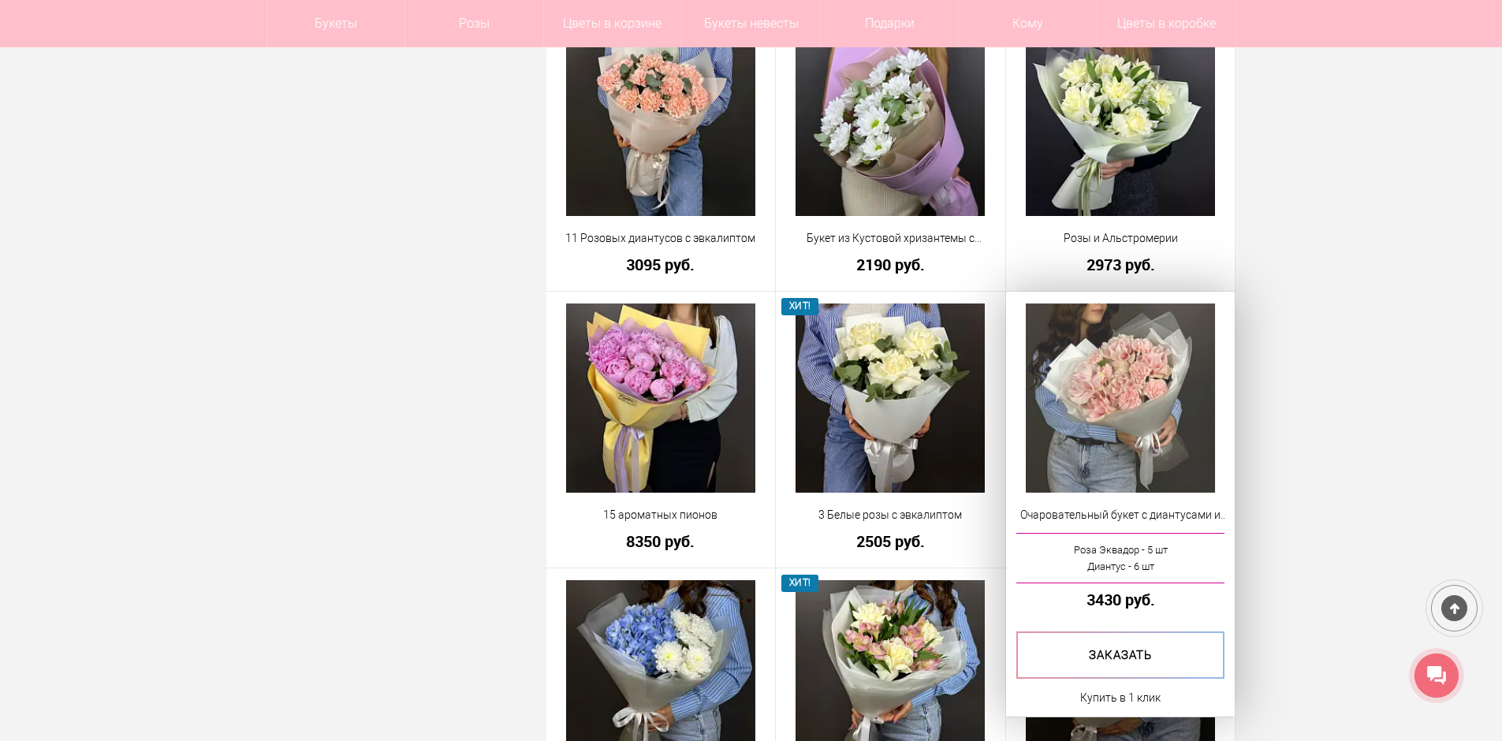 The image size is (1502, 741). What do you see at coordinates (1120, 121) in the screenshot?
I see `img: Розы и Альстромерии` at bounding box center [1120, 121].